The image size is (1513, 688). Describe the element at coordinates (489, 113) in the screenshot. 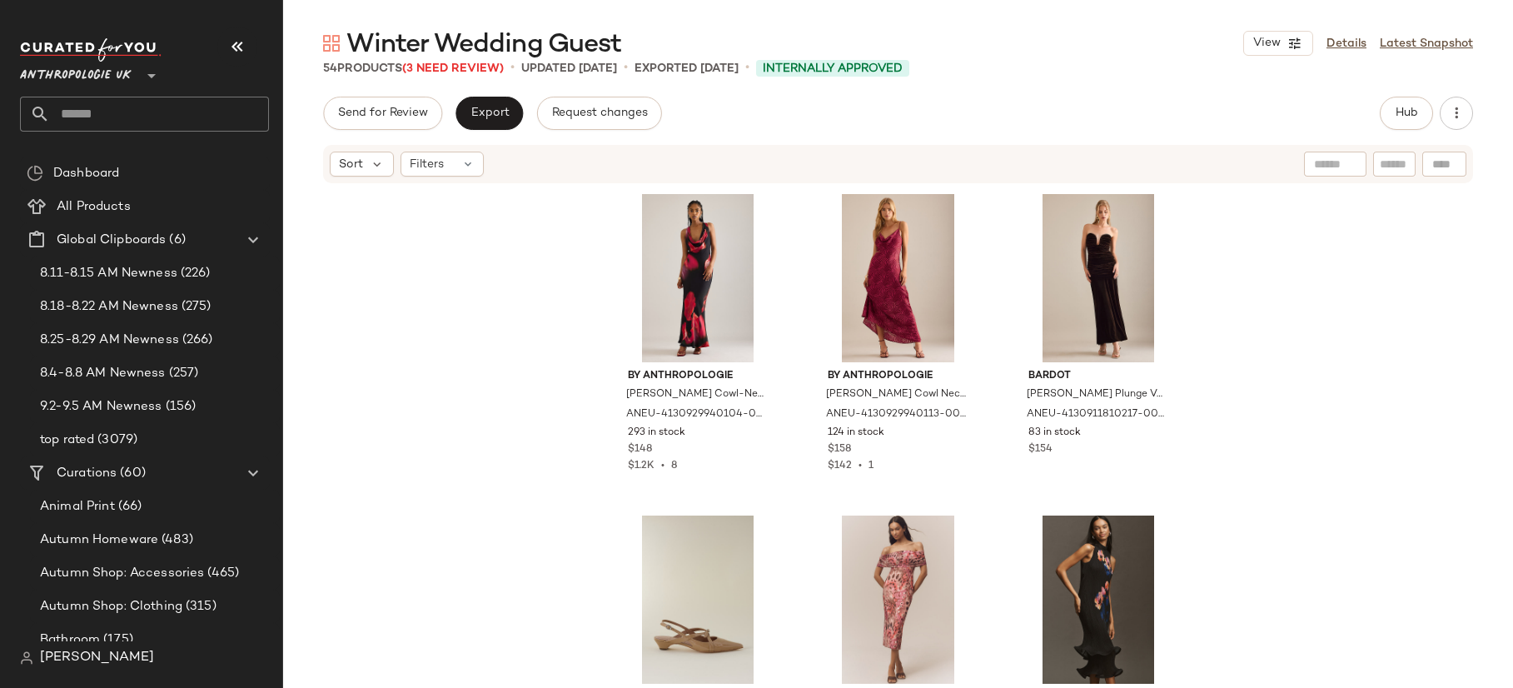

I see `span: Export` at that location.